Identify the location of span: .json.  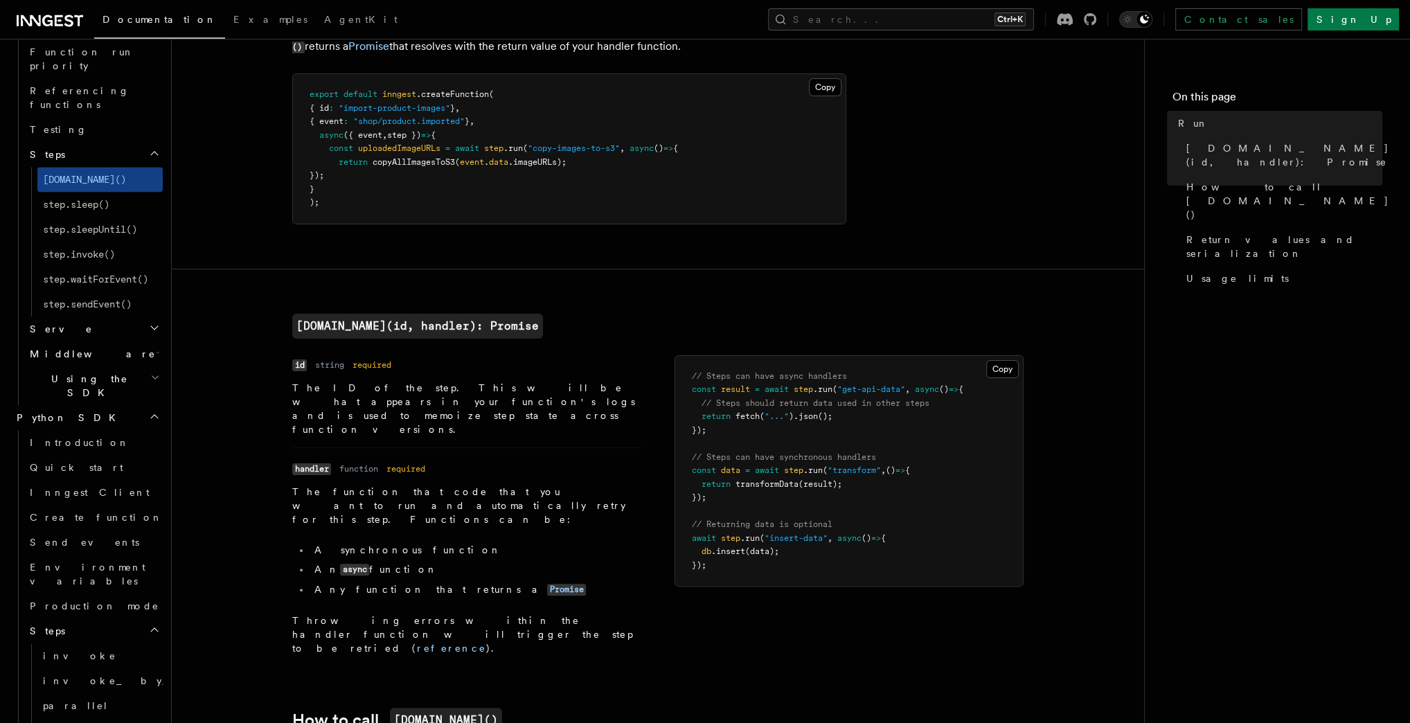
(805, 416).